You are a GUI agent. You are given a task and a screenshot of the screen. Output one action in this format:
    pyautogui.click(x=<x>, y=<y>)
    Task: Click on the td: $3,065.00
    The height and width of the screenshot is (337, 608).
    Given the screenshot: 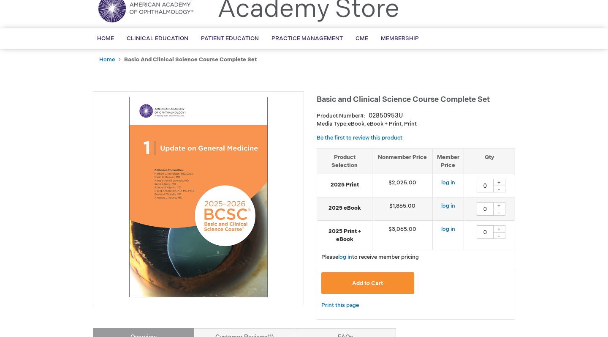 What is the action you would take?
    pyautogui.click(x=402, y=235)
    